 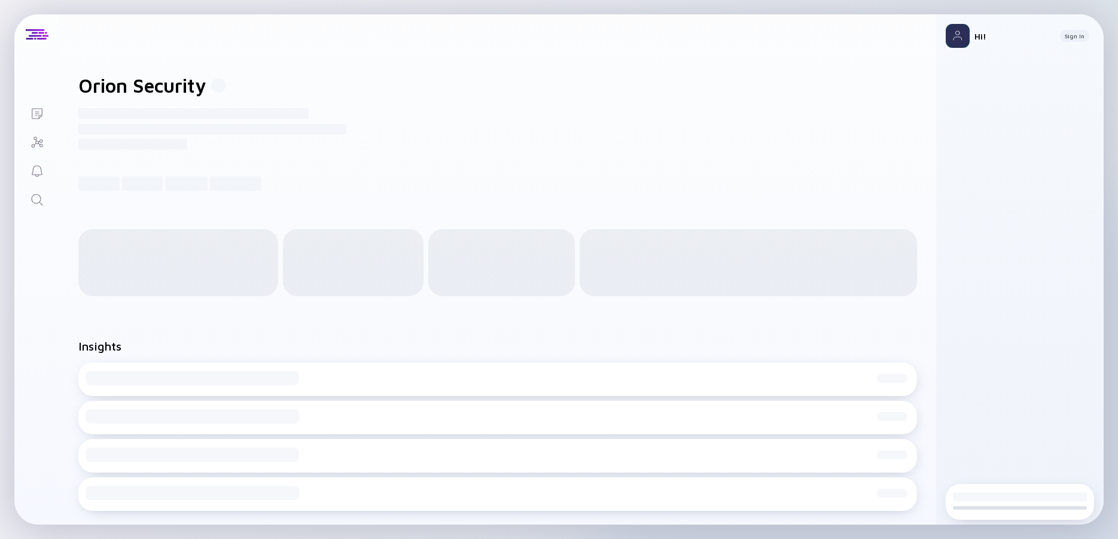 I want to click on div: Sign In, so click(x=1074, y=36).